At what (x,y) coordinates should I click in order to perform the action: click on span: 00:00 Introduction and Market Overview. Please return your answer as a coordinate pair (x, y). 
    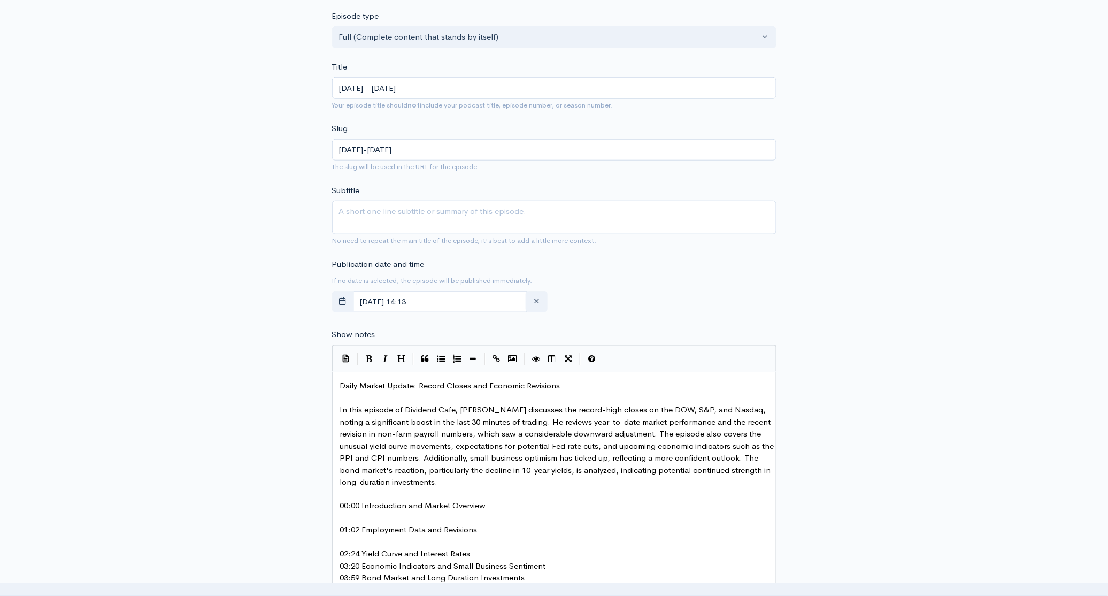
    Looking at the image, I should click on (413, 505).